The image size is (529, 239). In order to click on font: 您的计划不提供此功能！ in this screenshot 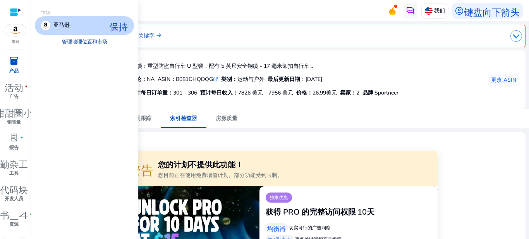, I will do `click(200, 164)`.